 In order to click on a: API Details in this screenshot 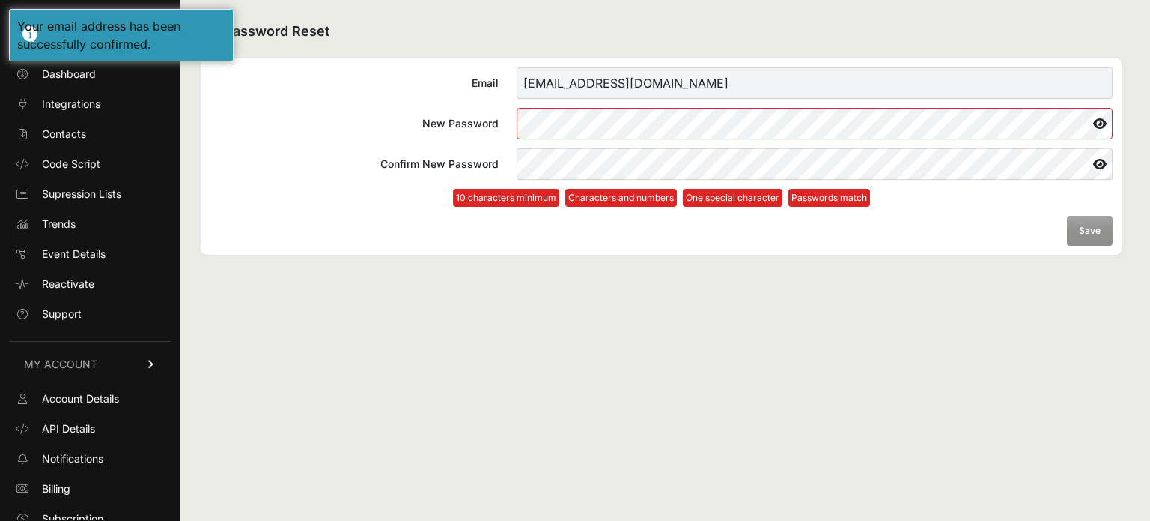, I will do `click(90, 428)`.